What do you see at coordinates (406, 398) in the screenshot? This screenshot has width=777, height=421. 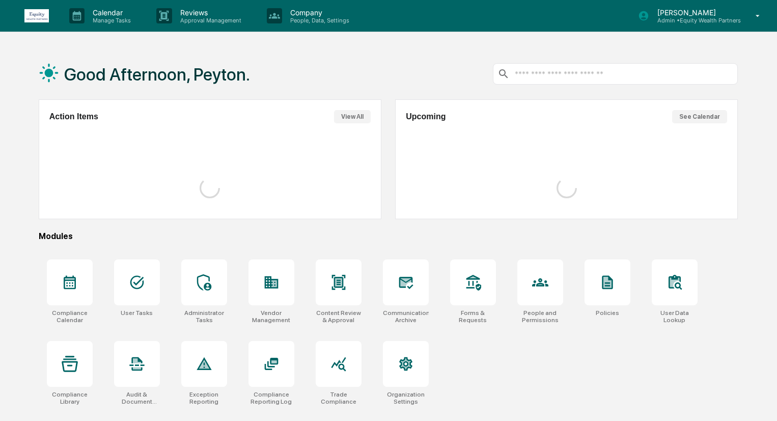 I see `div: Organization Settings` at bounding box center [406, 398].